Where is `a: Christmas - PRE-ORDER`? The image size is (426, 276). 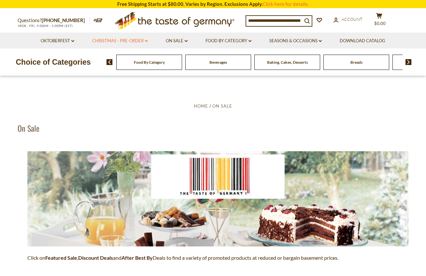 a: Christmas - PRE-ORDER is located at coordinates (120, 41).